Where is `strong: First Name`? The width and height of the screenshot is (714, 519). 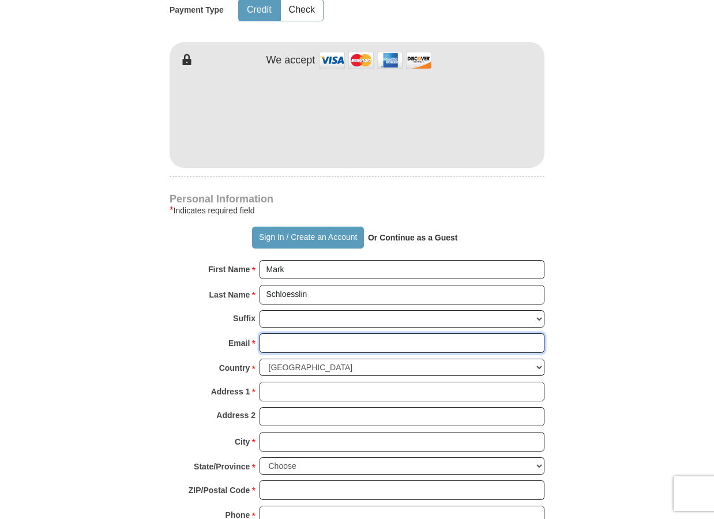
strong: First Name is located at coordinates (229, 269).